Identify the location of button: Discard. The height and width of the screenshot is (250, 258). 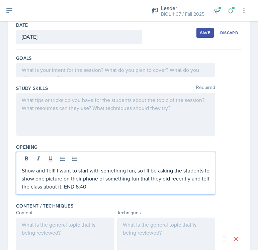
(229, 33).